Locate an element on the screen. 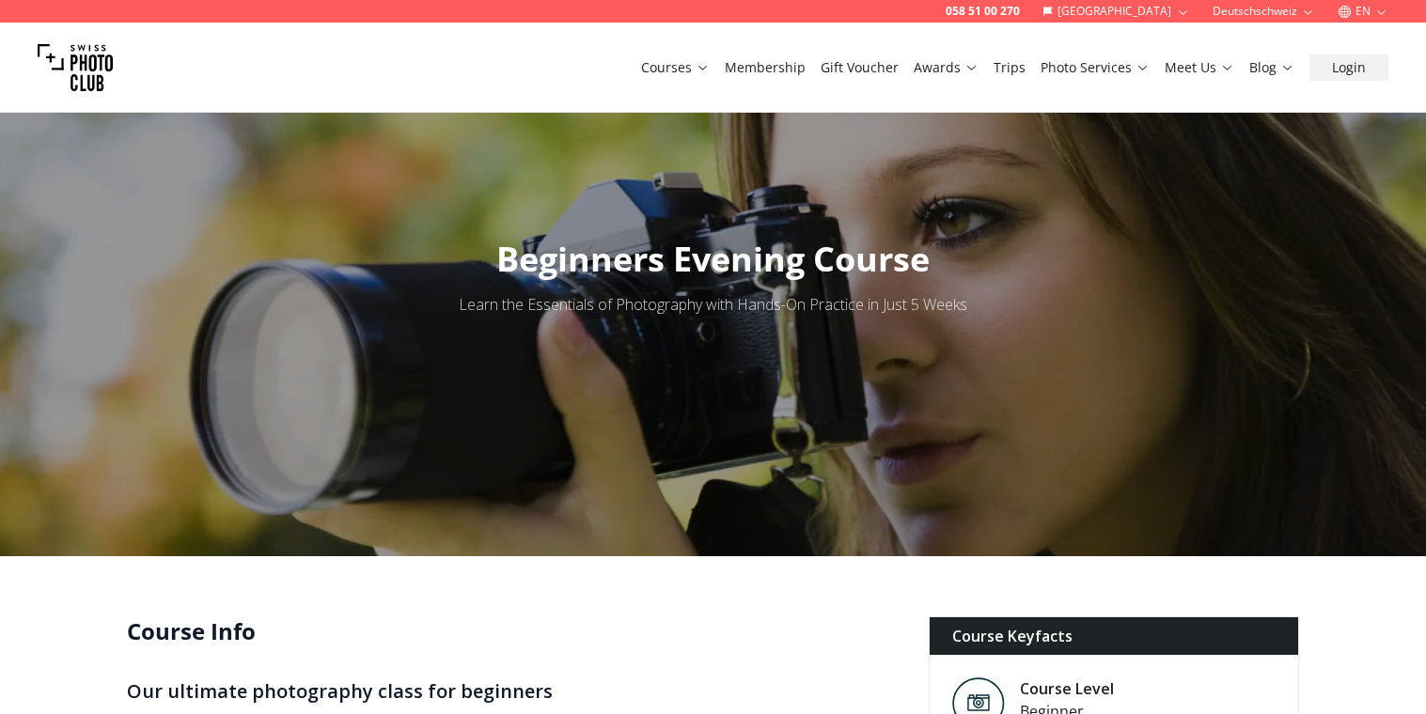  a: 058 51 00 270 is located at coordinates (982, 11).